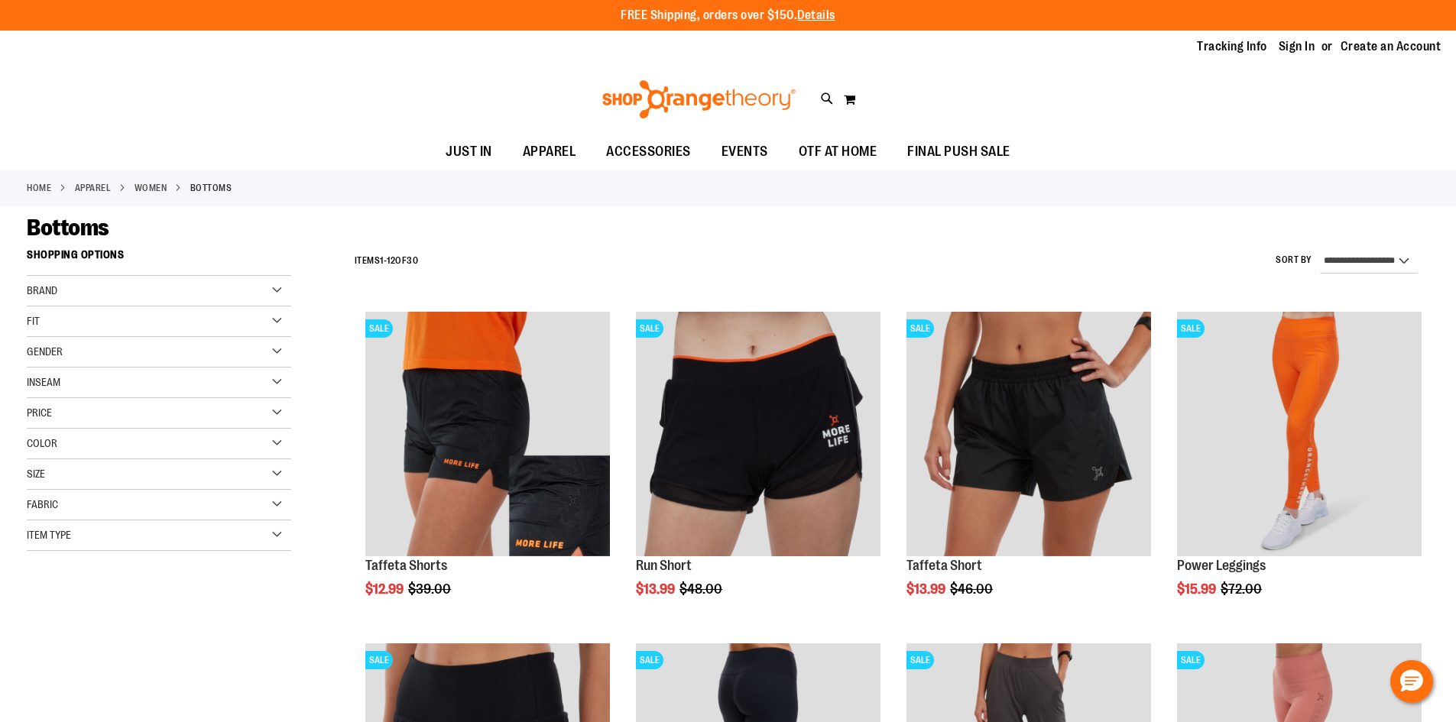 This screenshot has width=1456, height=722. I want to click on span: EVENTS, so click(744, 151).